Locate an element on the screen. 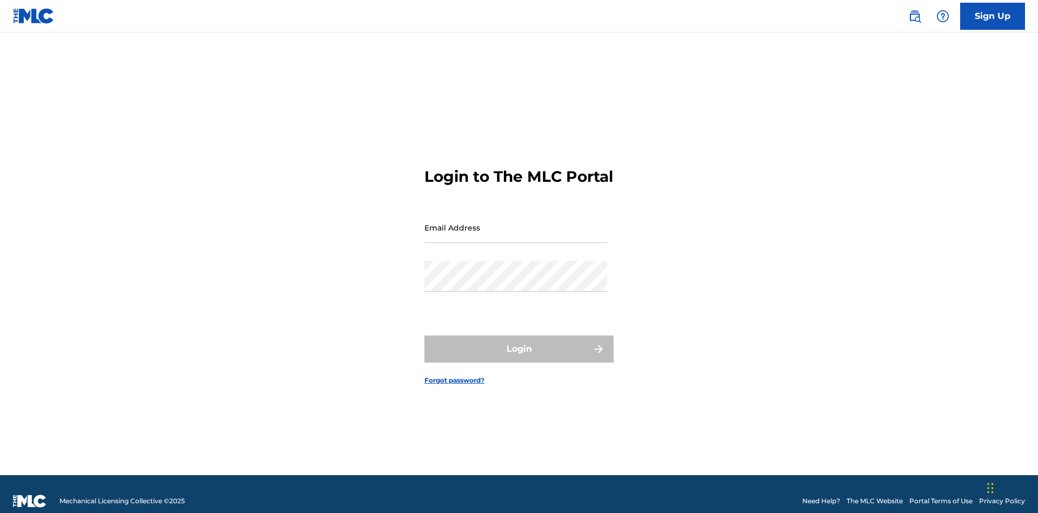  a: The MLC Website is located at coordinates (875, 501).